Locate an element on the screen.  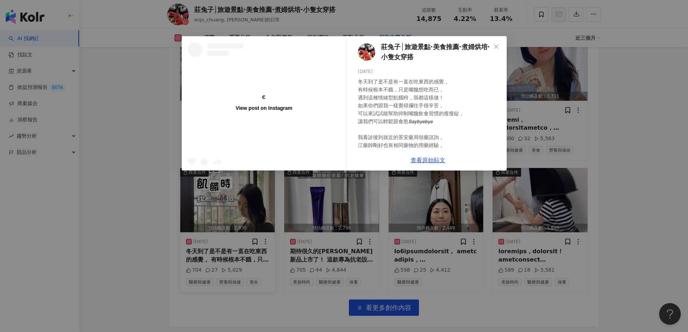
a: 查看原始貼文 is located at coordinates (428, 160).